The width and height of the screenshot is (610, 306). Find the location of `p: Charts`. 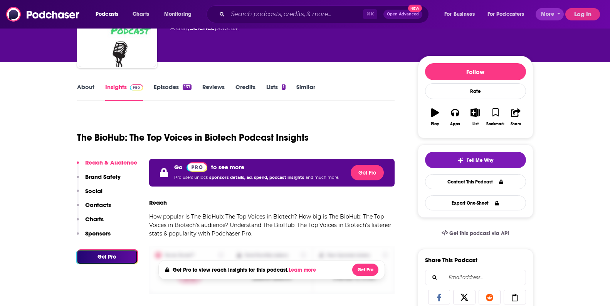

p: Charts is located at coordinates (94, 219).